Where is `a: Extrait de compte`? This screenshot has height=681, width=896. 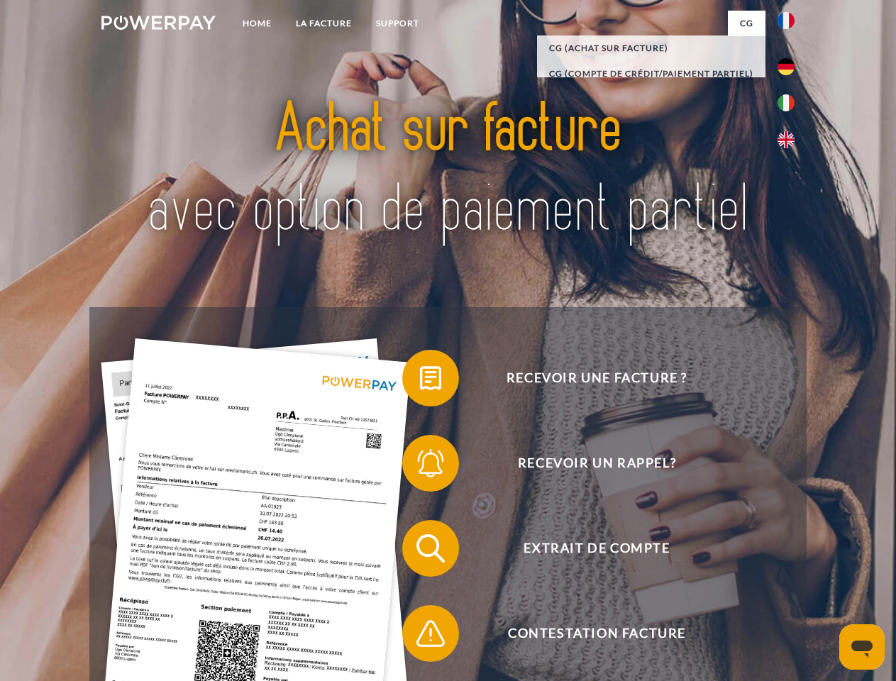 a: Extrait de compte is located at coordinates (587, 549).